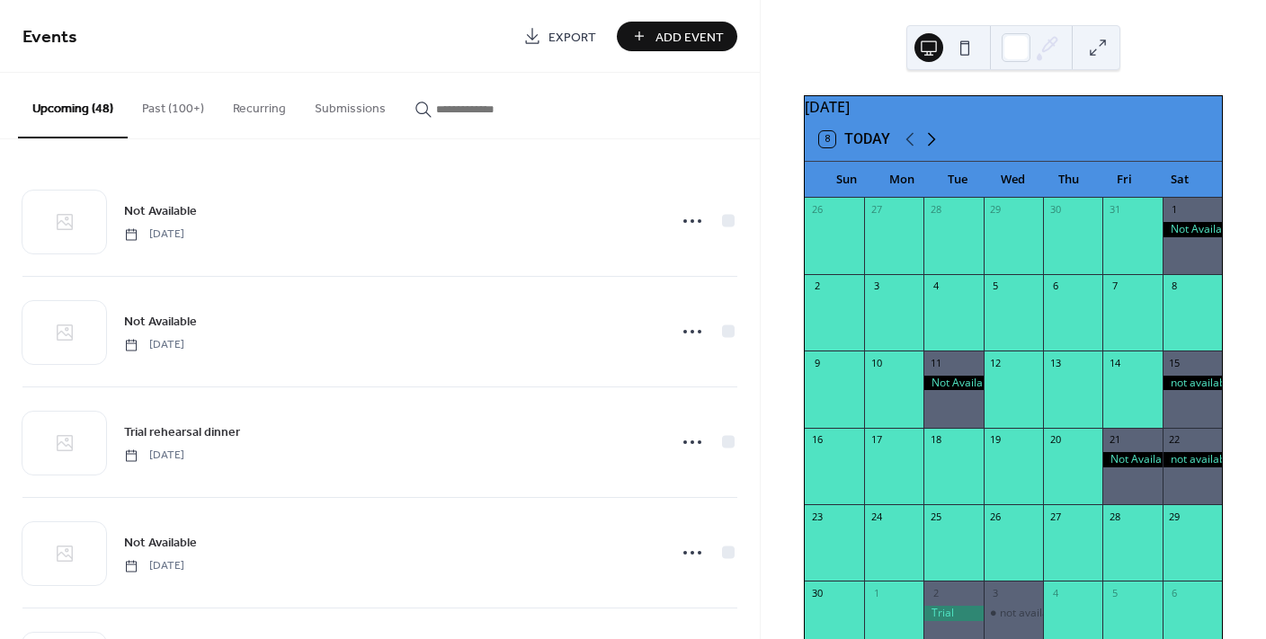 The image size is (1266, 639). I want to click on div: Wed, so click(1014, 180).